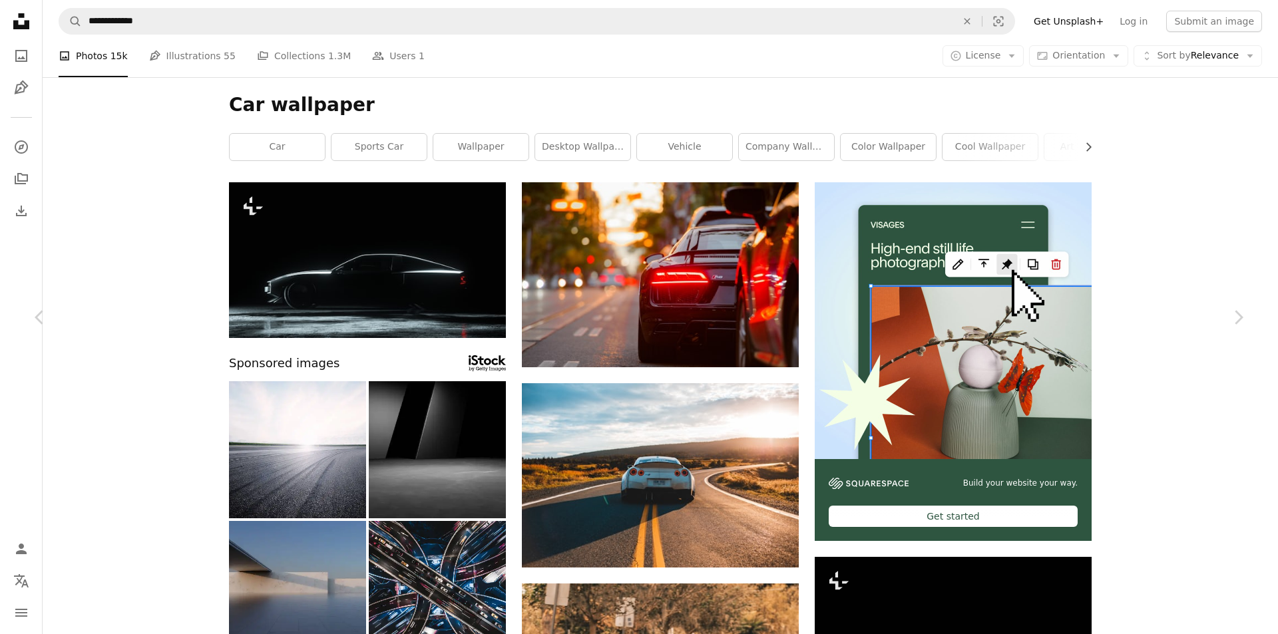 This screenshot has width=1278, height=634. Describe the element at coordinates (71, 21) in the screenshot. I see `button: Search Unsplash` at that location.